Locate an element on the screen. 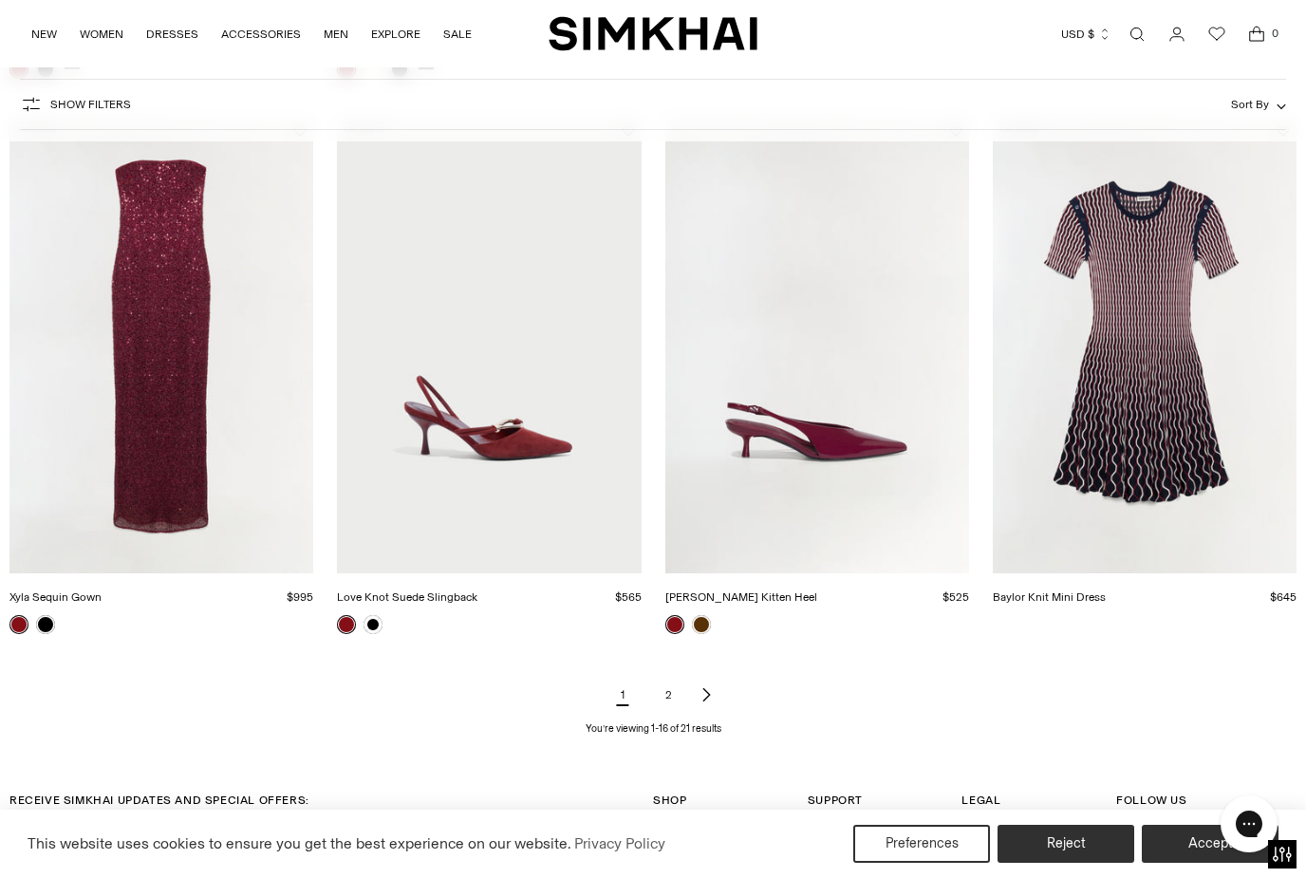 The width and height of the screenshot is (1306, 878). a: Wishlist is located at coordinates (1217, 34).